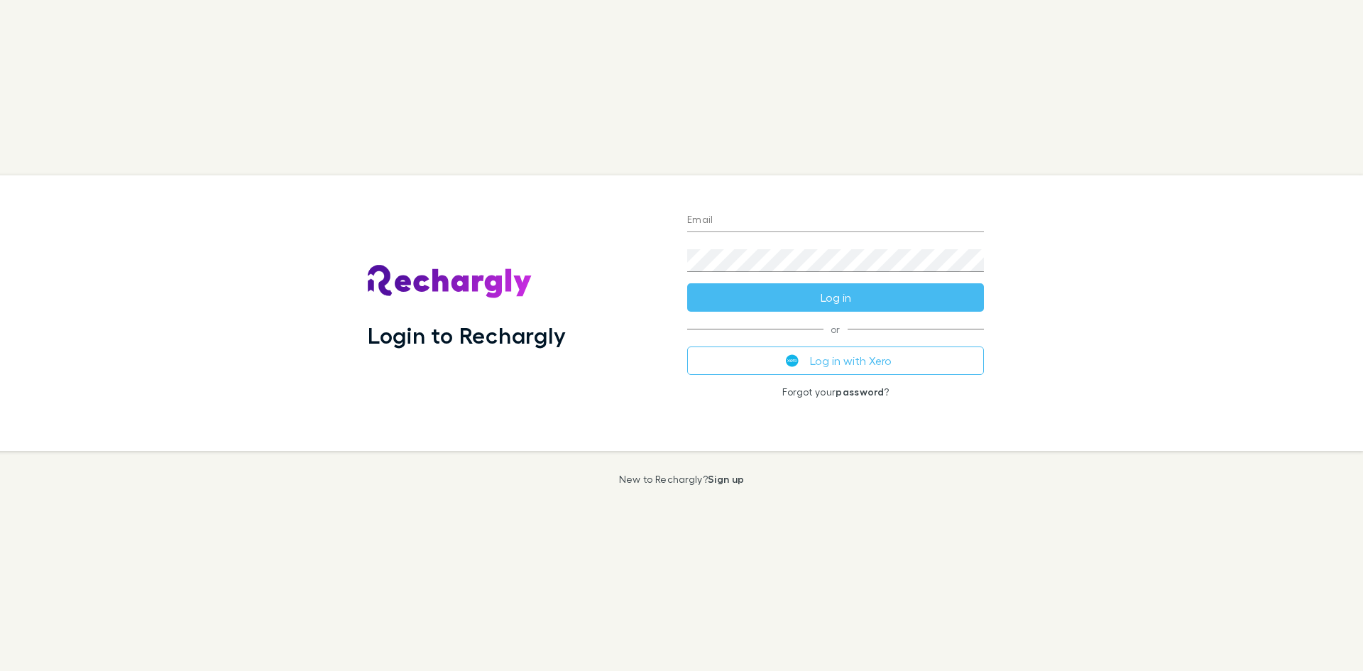  Describe the element at coordinates (835, 361) in the screenshot. I see `button: Log in with Xero` at that location.